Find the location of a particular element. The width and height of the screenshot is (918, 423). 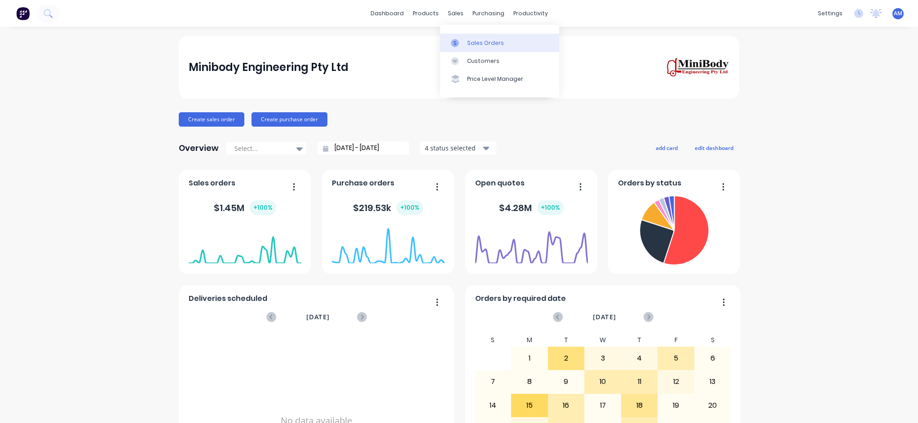

div: 9 is located at coordinates (566, 382).